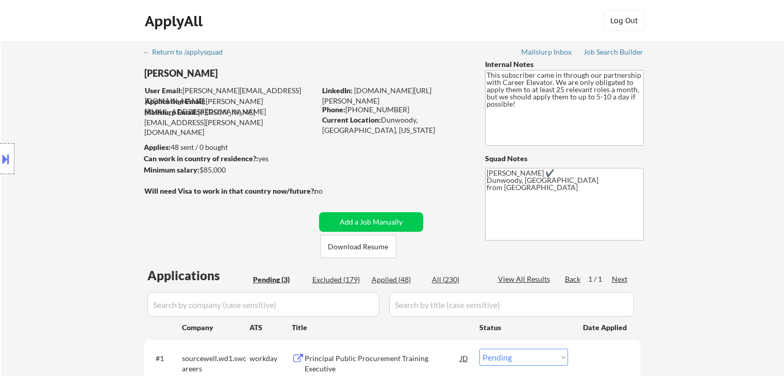 This screenshot has height=376, width=784. I want to click on div: View All Results, so click(525, 279).